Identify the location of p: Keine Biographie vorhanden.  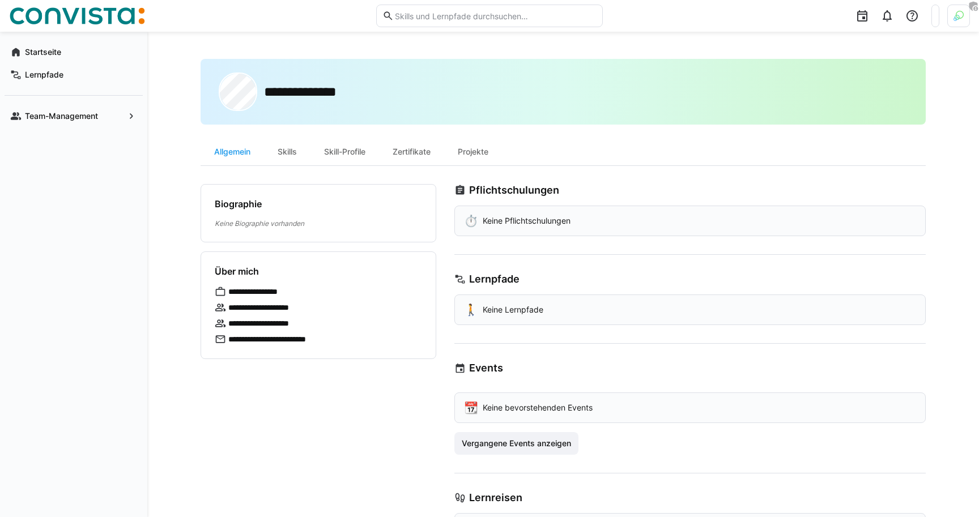
(318, 223).